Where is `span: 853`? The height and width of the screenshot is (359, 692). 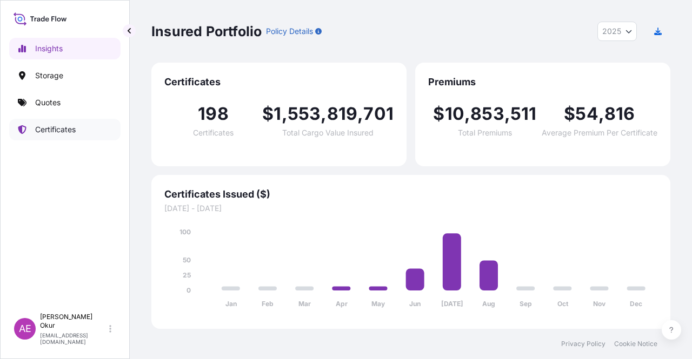
span: 853 is located at coordinates (487, 114).